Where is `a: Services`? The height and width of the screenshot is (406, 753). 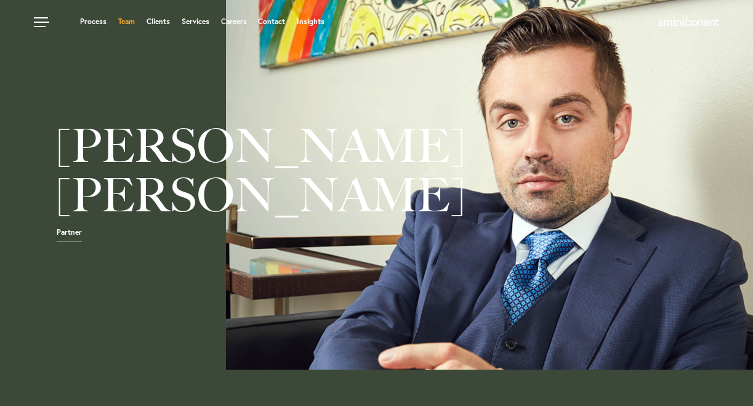 a: Services is located at coordinates (195, 22).